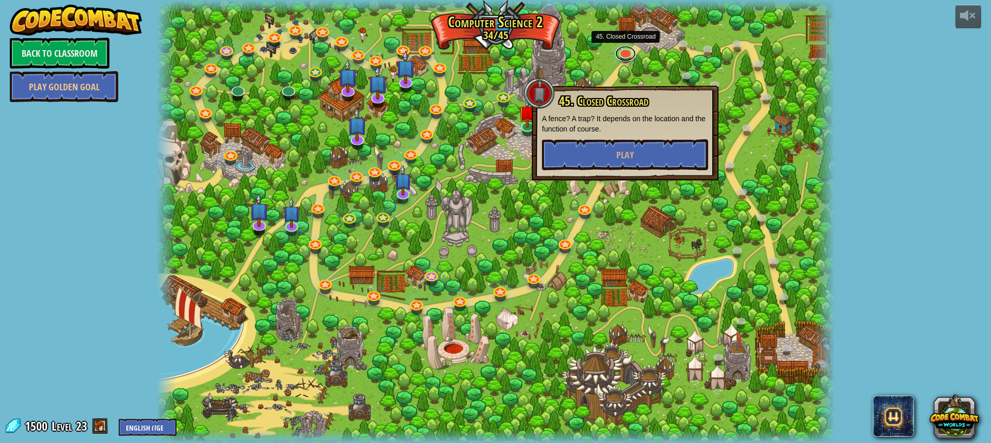 Image resolution: width=991 pixels, height=443 pixels. Describe the element at coordinates (59, 53) in the screenshot. I see `a: Back to Classroom` at that location.